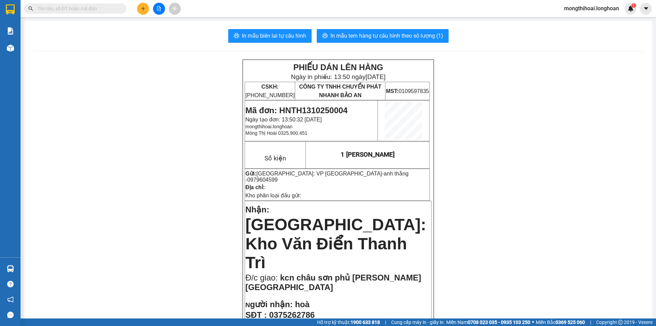  I want to click on span: In mẫu biên lai tự cấu hình, so click(274, 36).